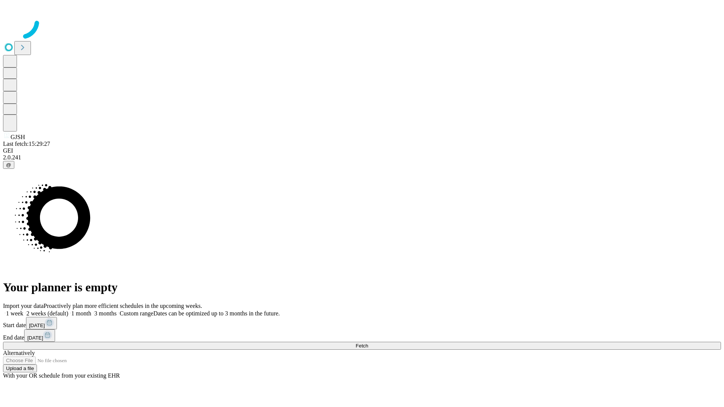 The image size is (724, 407). What do you see at coordinates (362, 158) in the screenshot?
I see `div: 2.0.241` at bounding box center [362, 158].